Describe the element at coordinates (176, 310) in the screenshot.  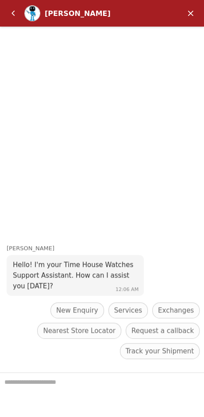
I see `div: Exchanges` at that location.